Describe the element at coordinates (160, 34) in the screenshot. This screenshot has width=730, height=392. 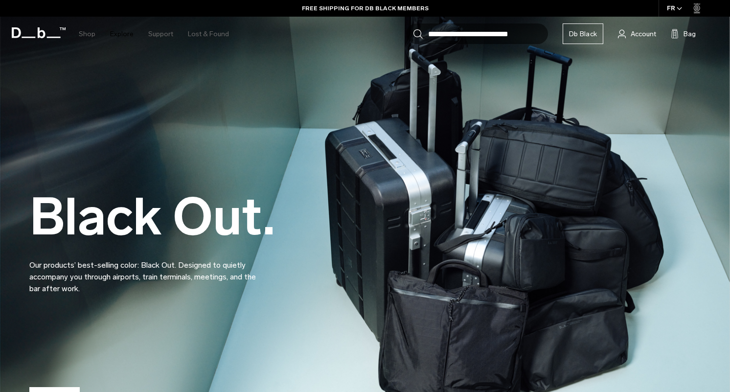
I see `a: Support` at that location.